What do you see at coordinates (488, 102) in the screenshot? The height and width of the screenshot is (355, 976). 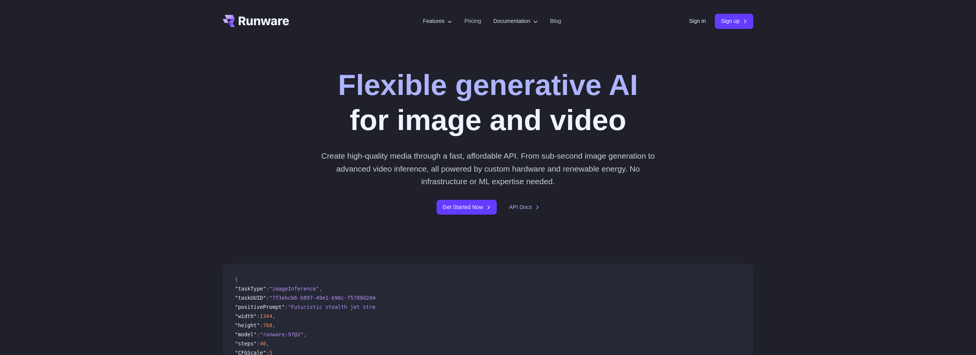 I see `h1: for image and video` at bounding box center [488, 102].